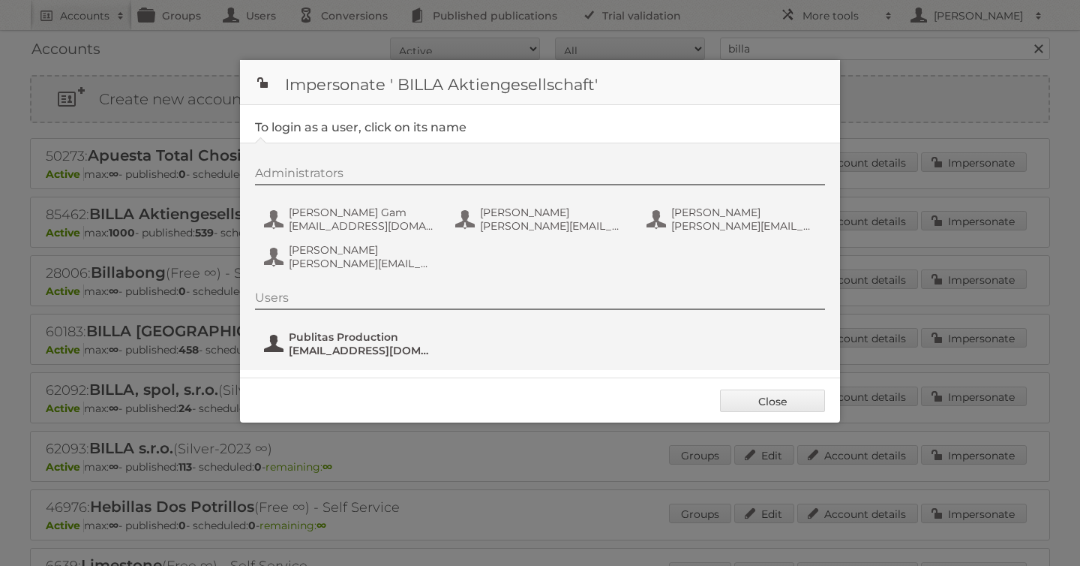 The width and height of the screenshot is (1080, 566). Describe the element at coordinates (540, 176) in the screenshot. I see `div: Administrators` at that location.